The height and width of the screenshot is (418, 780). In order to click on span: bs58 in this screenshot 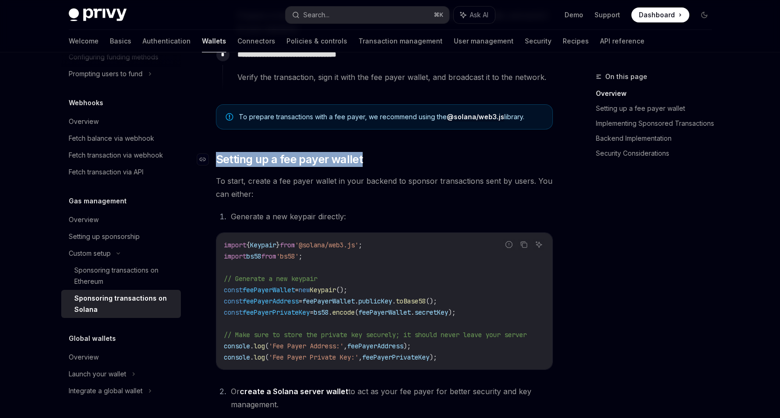, I will do `click(321, 312)`.